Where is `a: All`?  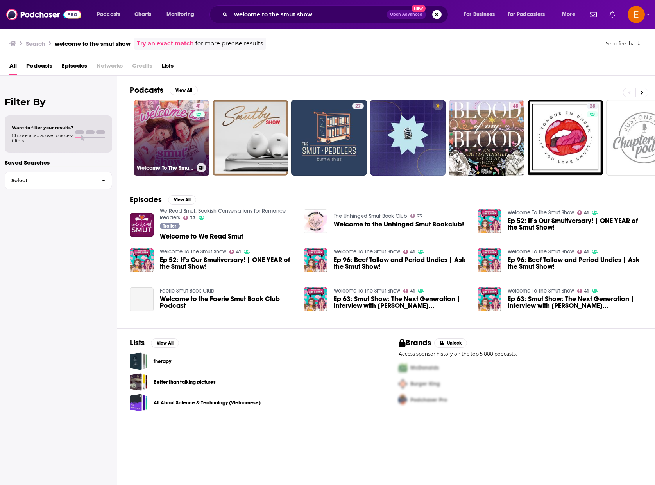 a: All is located at coordinates (13, 67).